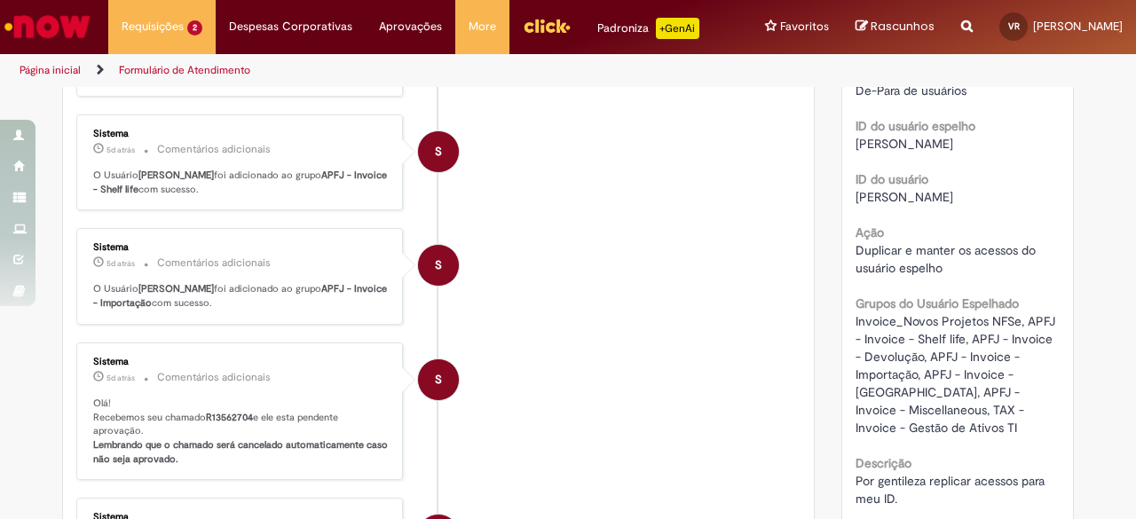  I want to click on span: Invoice_Novos Projetos NFSe, APFJ - Invoice - Shelf life, APFJ - Invoice - Devolução, APFJ - Invo..., so click(956, 374).